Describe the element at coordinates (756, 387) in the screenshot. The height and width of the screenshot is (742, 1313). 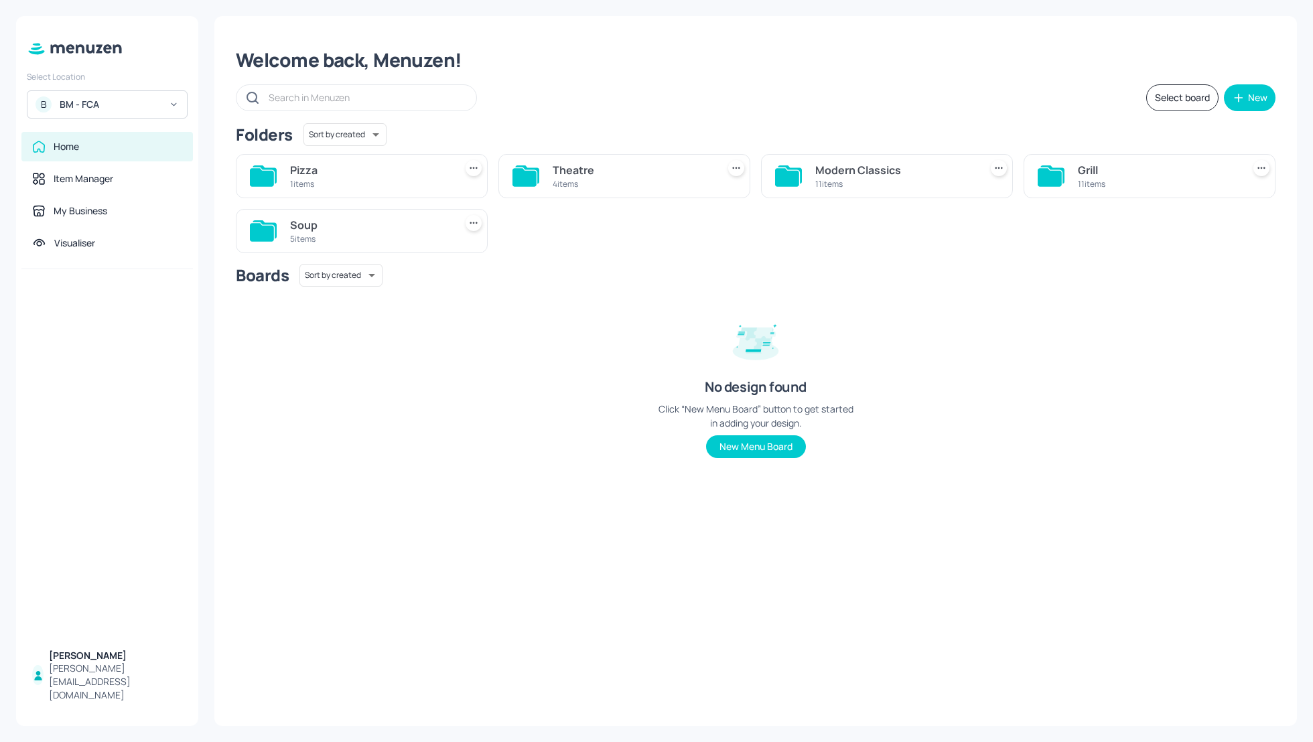
I see `div: No design found` at that location.